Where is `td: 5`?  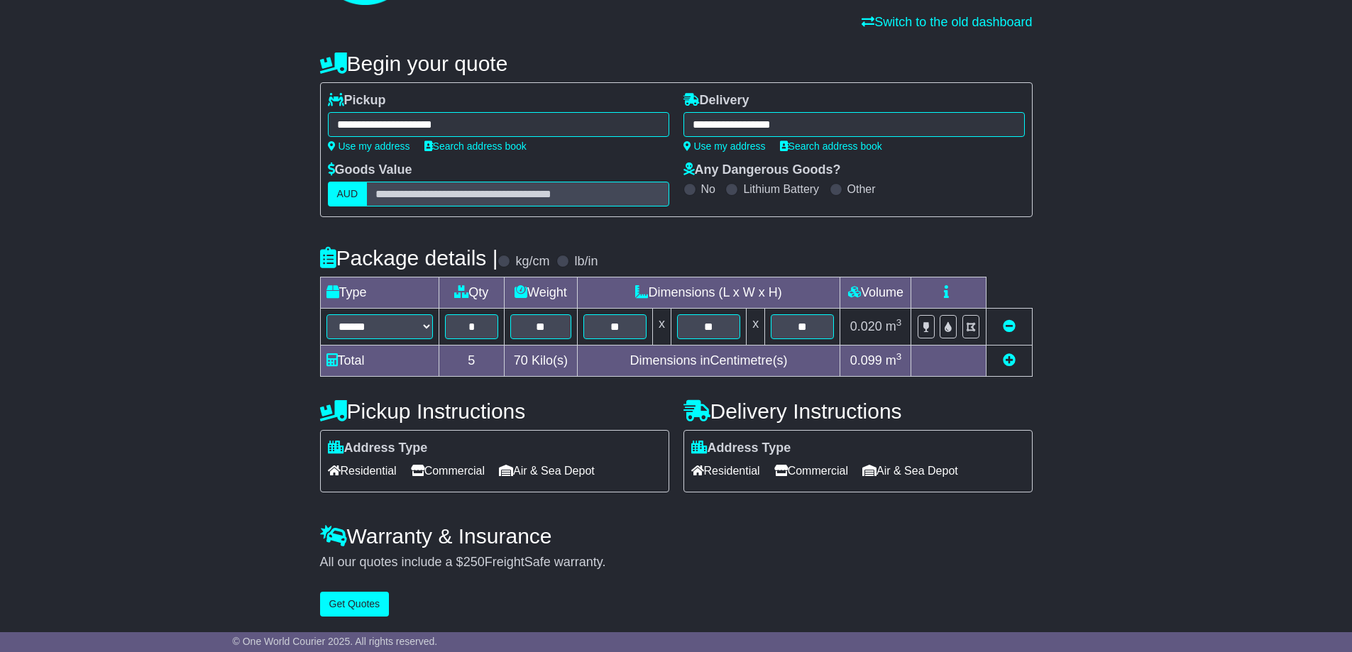
td: 5 is located at coordinates (471, 361).